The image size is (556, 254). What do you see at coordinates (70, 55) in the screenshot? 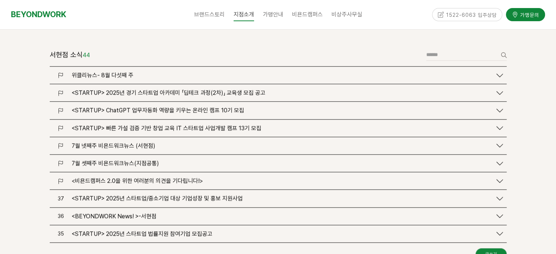
I see `header: 서현점 소식` at bounding box center [70, 55].